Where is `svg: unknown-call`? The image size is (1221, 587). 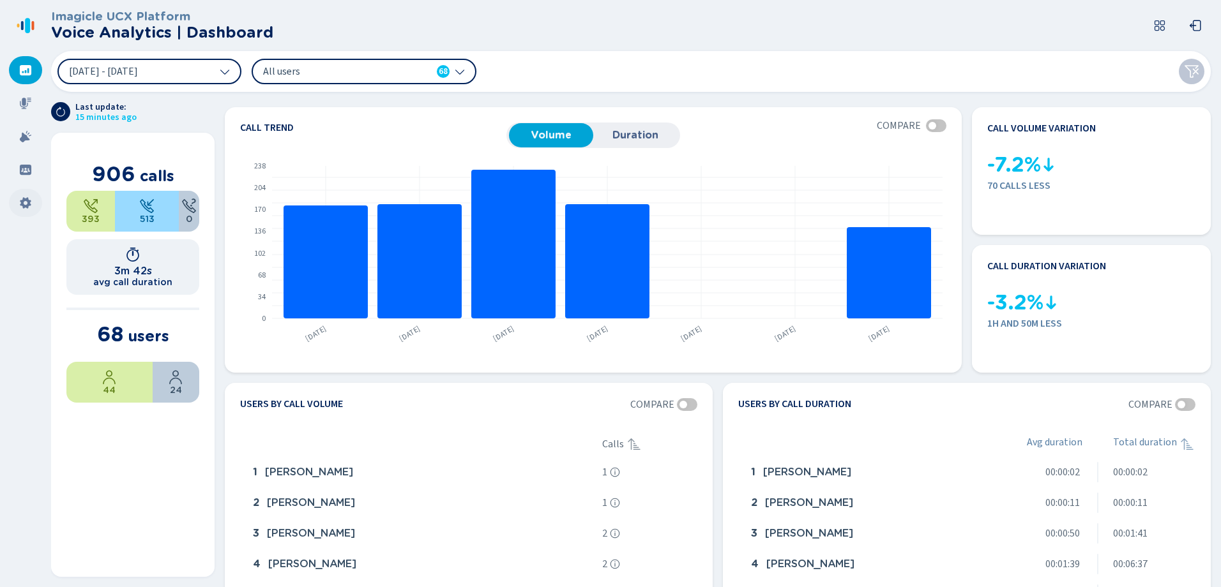
svg: unknown-call is located at coordinates (189, 206).